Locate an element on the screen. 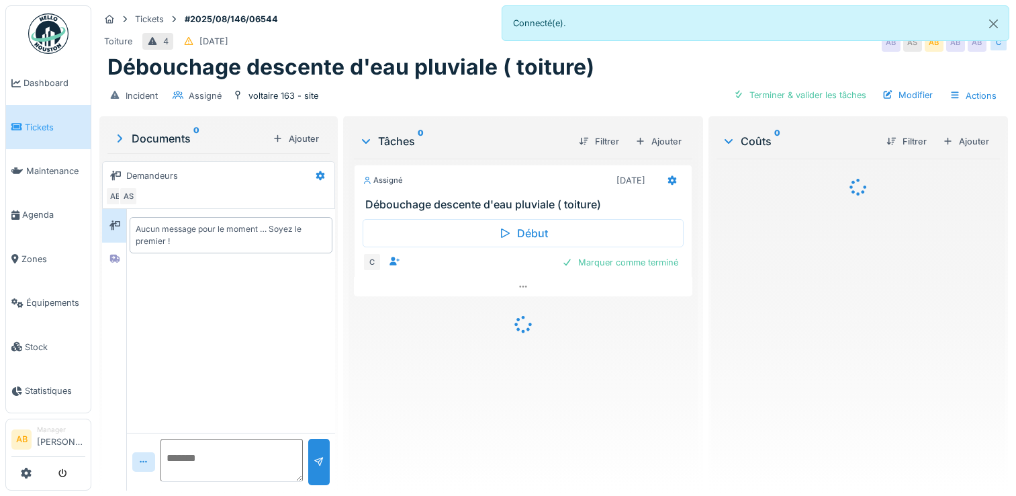 This screenshot has height=496, width=1016. div: voltaire 163 - site is located at coordinates (283, 95).